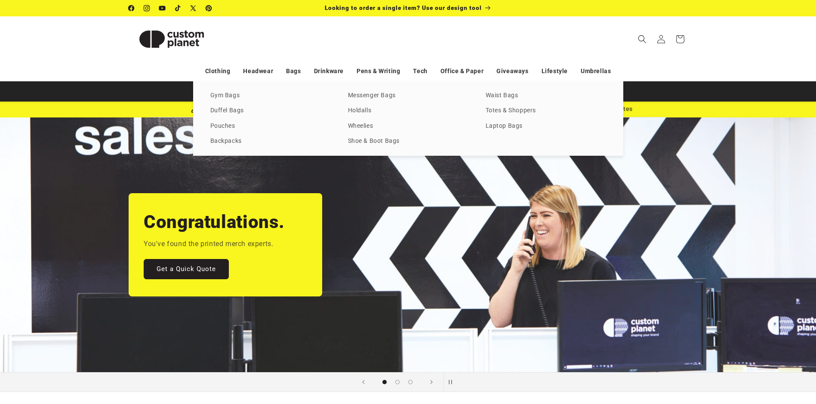 This screenshot has height=404, width=816. What do you see at coordinates (258, 71) in the screenshot?
I see `a: Headwear` at bounding box center [258, 71].